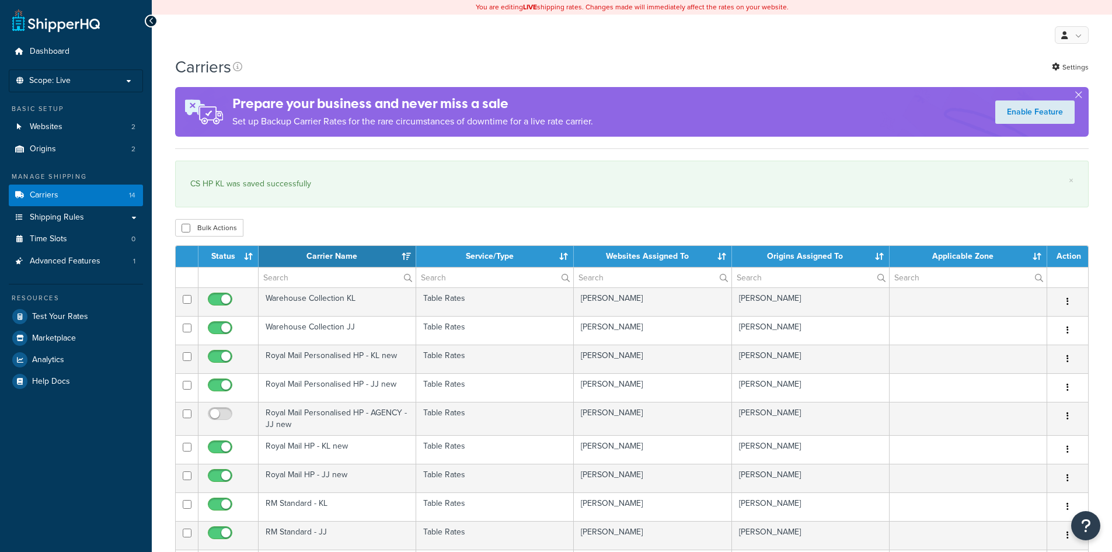 This screenshot has width=1112, height=552. I want to click on div: Basic Setup, so click(76, 109).